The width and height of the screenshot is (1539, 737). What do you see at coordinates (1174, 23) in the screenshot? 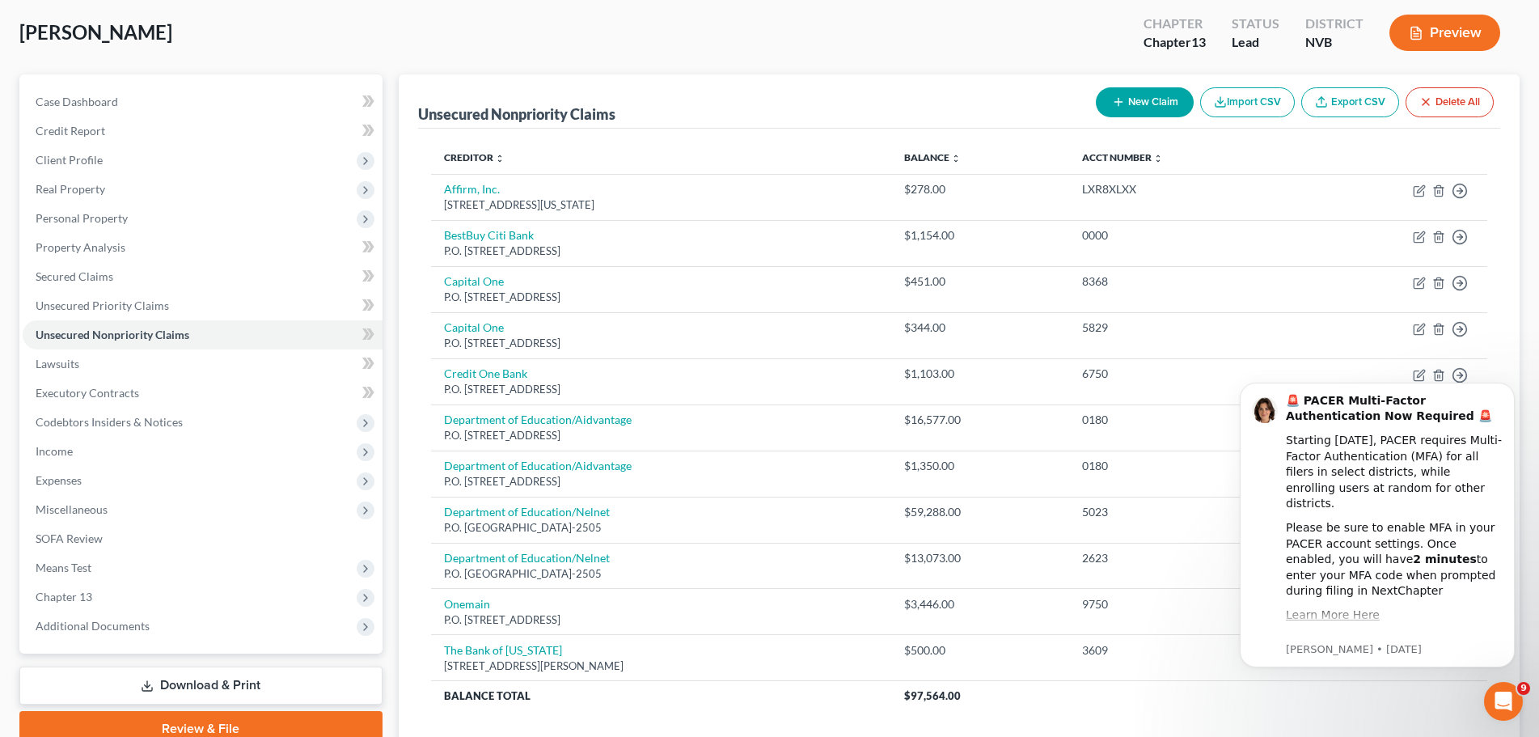
I see `div: Chapter` at bounding box center [1174, 23].